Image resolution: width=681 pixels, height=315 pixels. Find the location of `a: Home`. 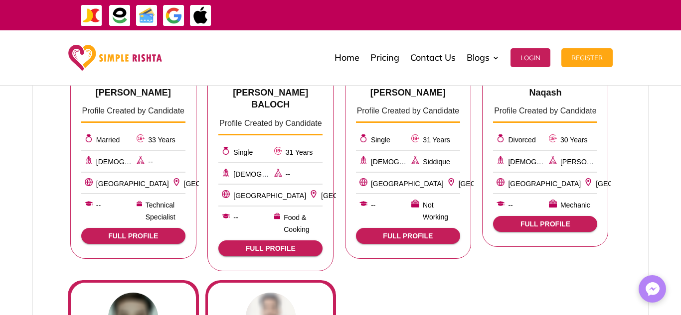

a: Home is located at coordinates (347, 58).